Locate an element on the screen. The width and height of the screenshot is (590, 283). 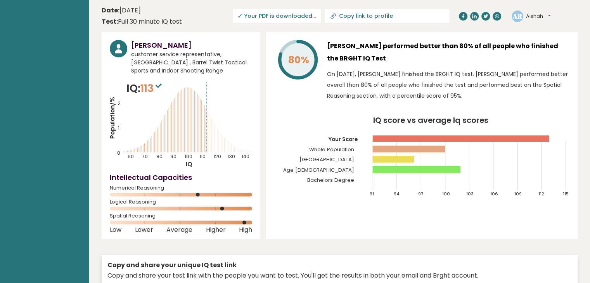
tspan: 106 is located at coordinates (495, 194).